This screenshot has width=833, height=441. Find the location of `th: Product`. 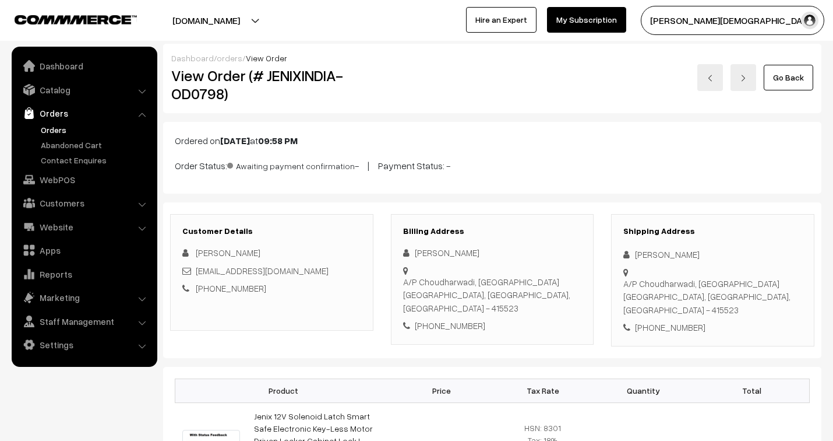

th: Product is located at coordinates (283, 390).